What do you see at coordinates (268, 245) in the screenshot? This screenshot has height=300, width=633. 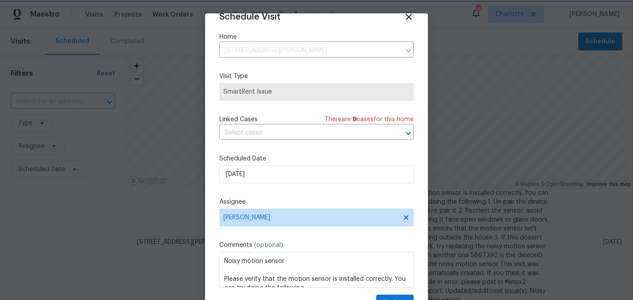 I see `span: (optional)` at bounding box center [268, 245].